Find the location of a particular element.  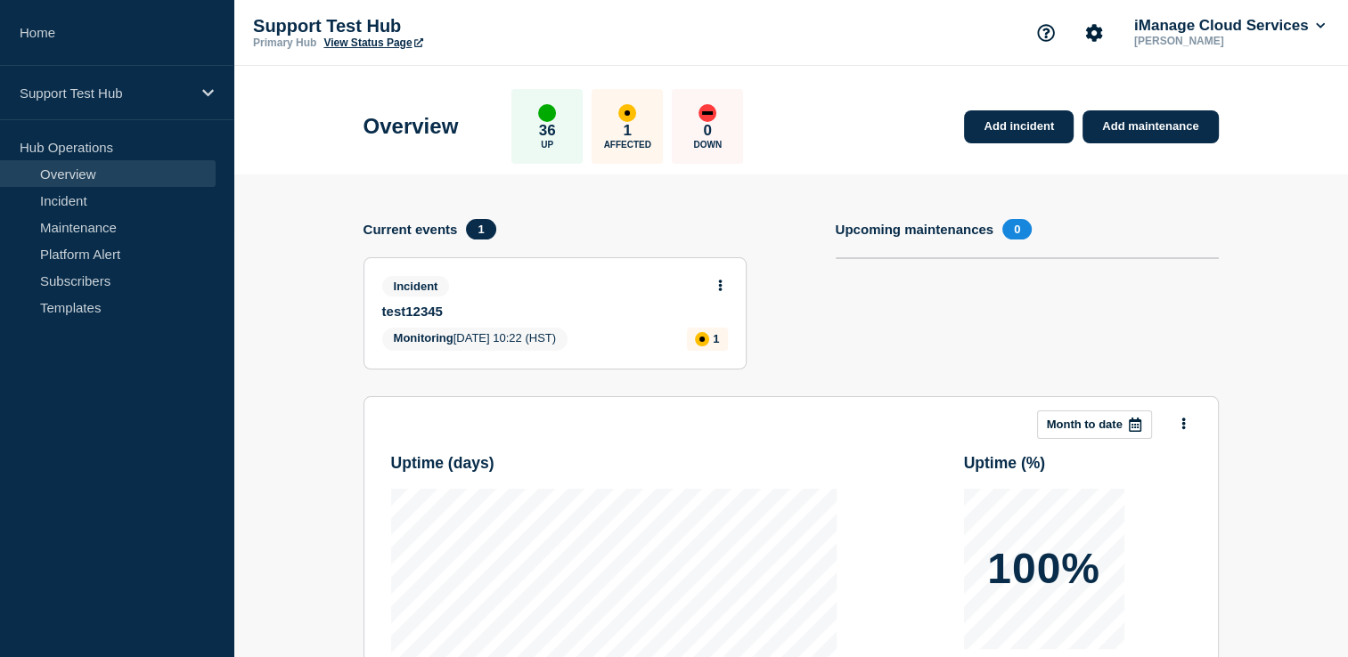

a: test12345 is located at coordinates (542, 311).